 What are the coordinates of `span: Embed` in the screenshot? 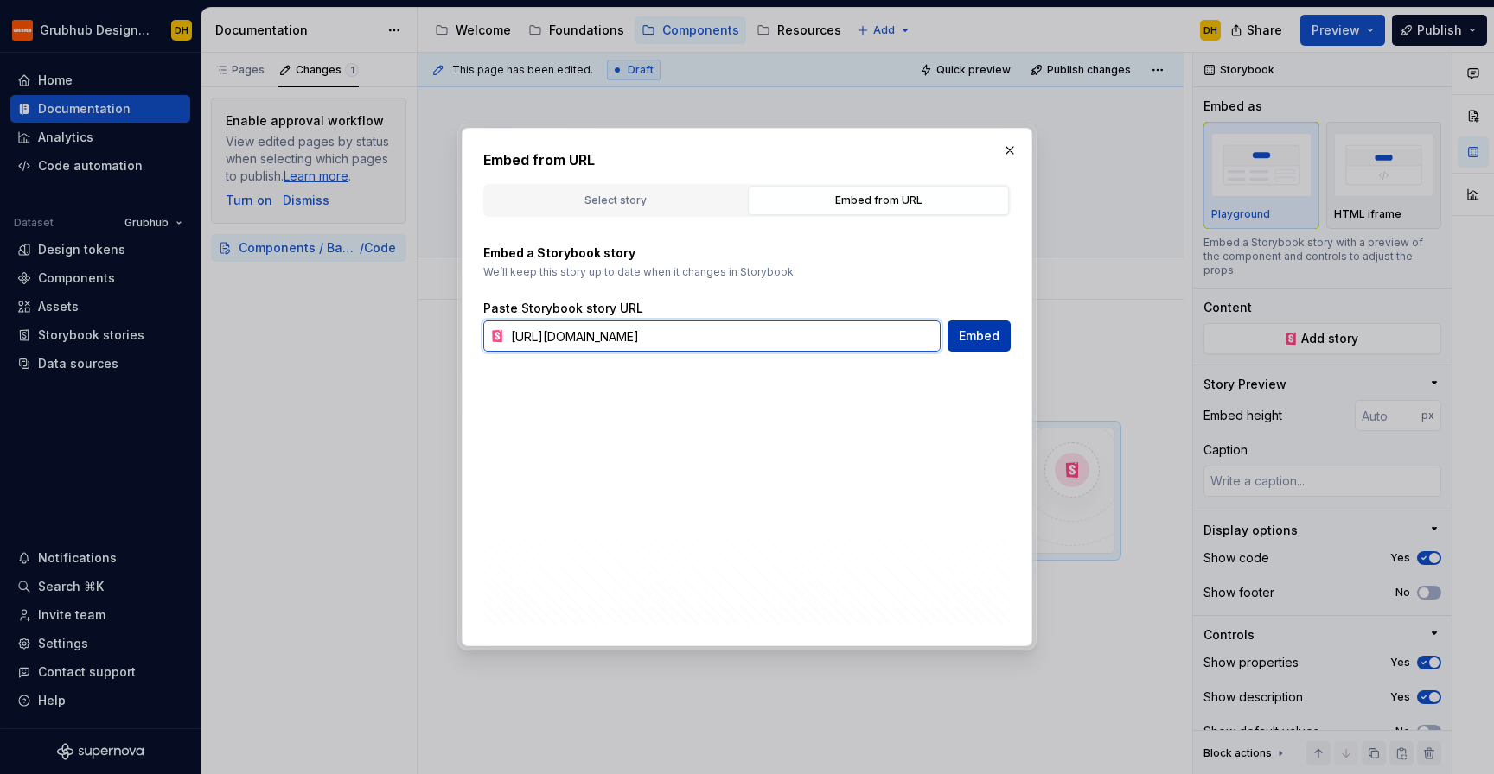 It's located at (978, 336).